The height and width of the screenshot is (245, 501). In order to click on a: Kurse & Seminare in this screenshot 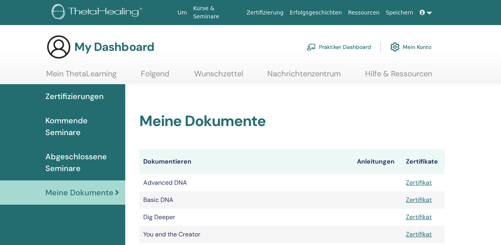, I will do `click(217, 13)`.